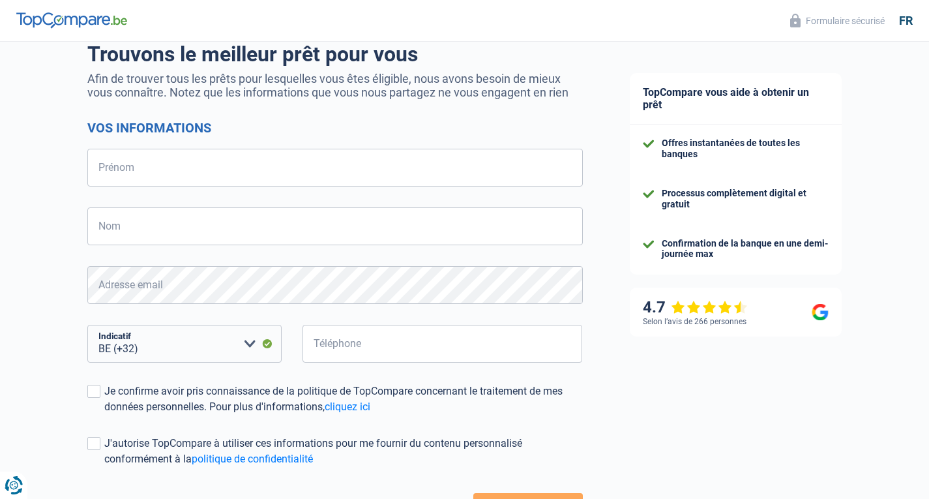 The height and width of the screenshot is (499, 929). I want to click on img: TopCompare Logo, so click(72, 20).